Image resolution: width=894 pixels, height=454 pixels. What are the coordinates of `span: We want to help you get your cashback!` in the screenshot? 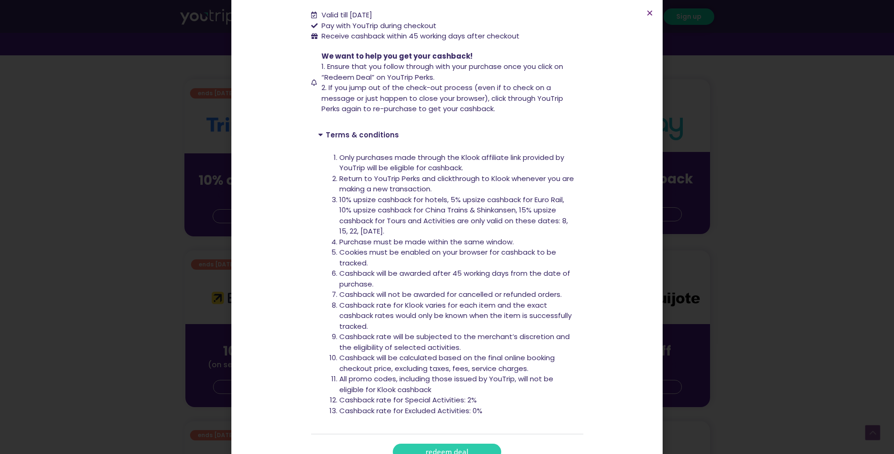 It's located at (397, 56).